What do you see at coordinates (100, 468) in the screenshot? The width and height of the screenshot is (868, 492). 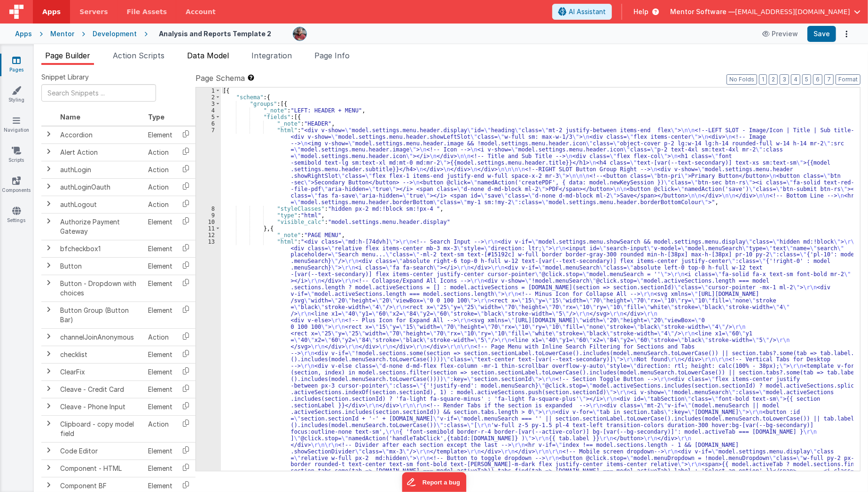 I see `td: Component - HTML` at bounding box center [100, 468].